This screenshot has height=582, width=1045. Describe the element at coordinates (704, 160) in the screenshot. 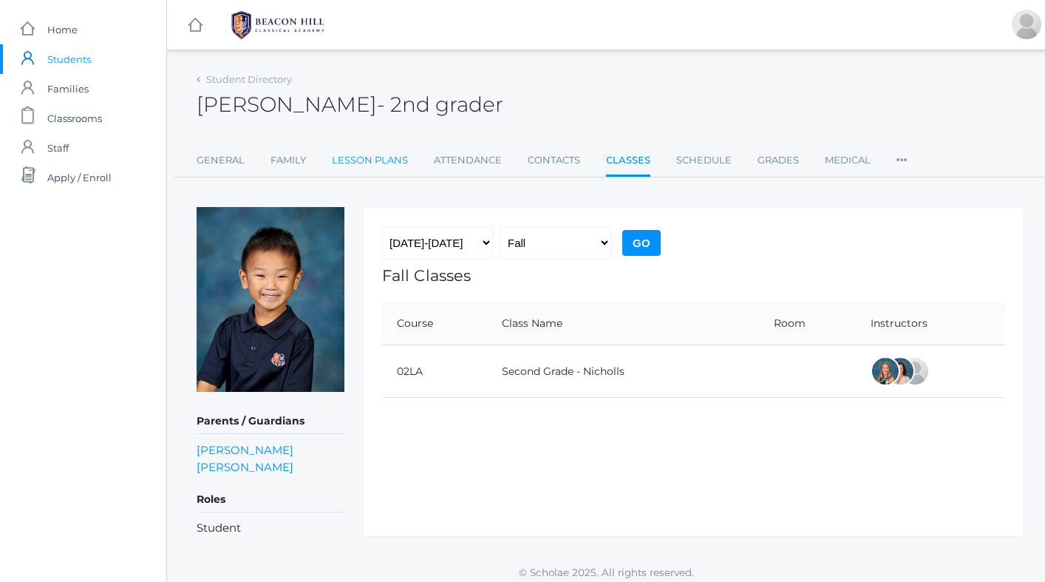

I see `a: Schedule` at that location.